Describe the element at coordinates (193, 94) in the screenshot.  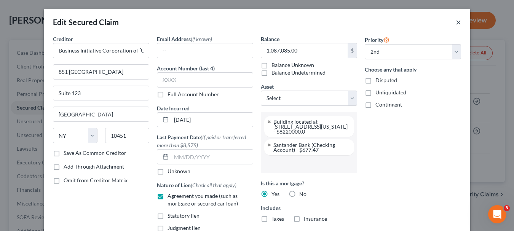
I see `label: Full Account Number` at that location.